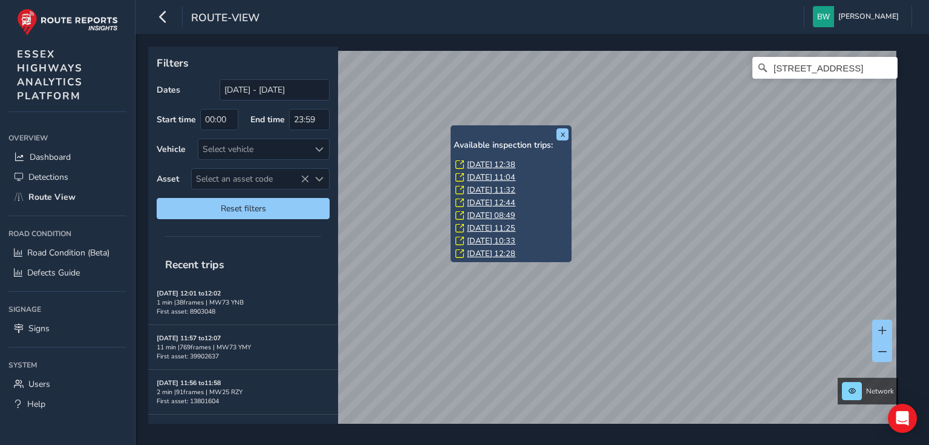 The width and height of the screenshot is (929, 445). What do you see at coordinates (511, 145) in the screenshot?
I see `h6: Available inspection trips:` at bounding box center [511, 145].